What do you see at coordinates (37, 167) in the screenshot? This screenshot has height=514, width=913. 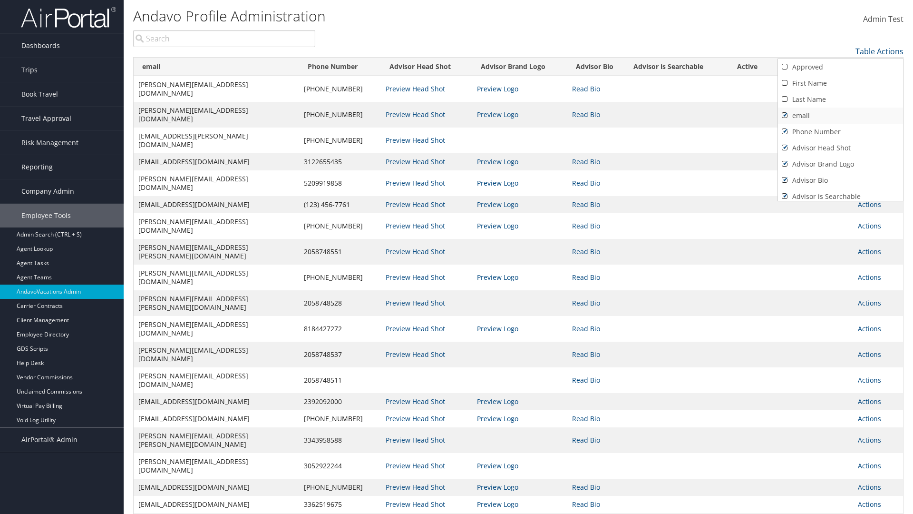 I see `span: Reporting` at bounding box center [37, 167].